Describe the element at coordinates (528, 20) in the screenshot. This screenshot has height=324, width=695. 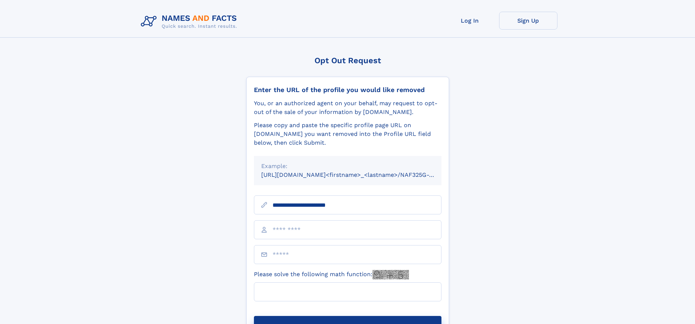
I see `a: Sign Up` at that location.